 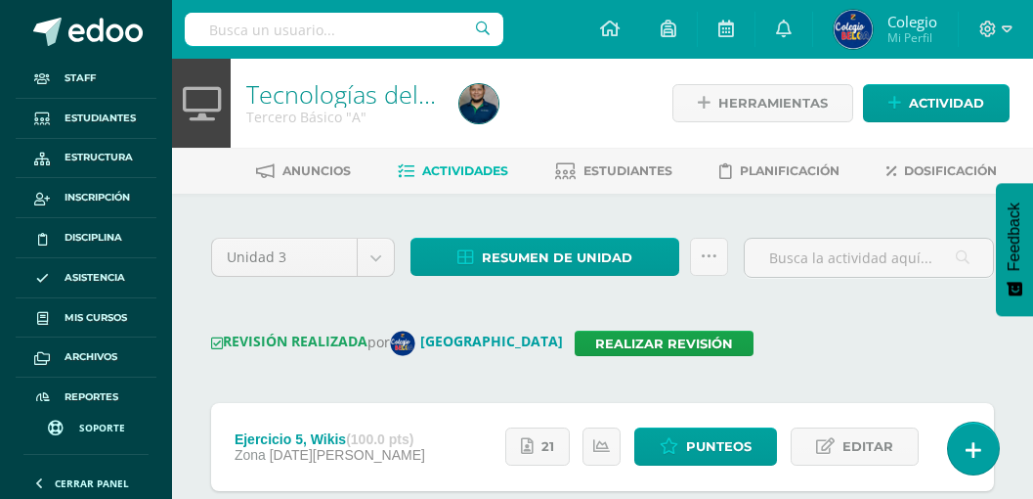 What do you see at coordinates (86, 197) in the screenshot?
I see `a: Inscripción` at bounding box center [86, 197].